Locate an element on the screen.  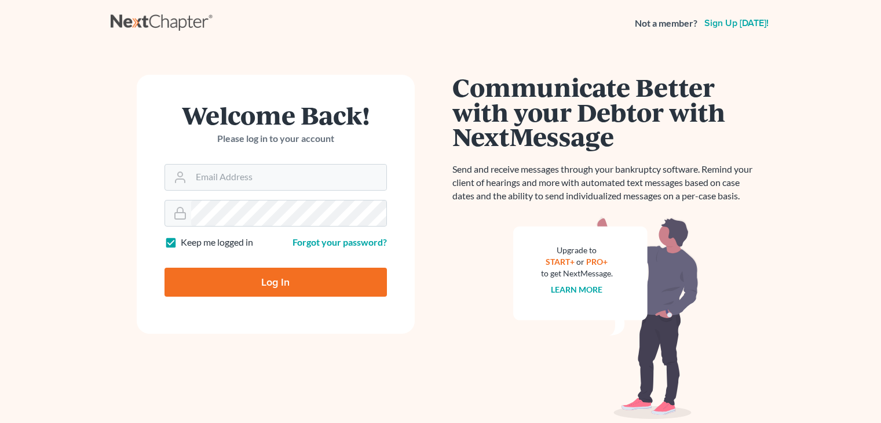
strong: Not a member? is located at coordinates (666, 23).